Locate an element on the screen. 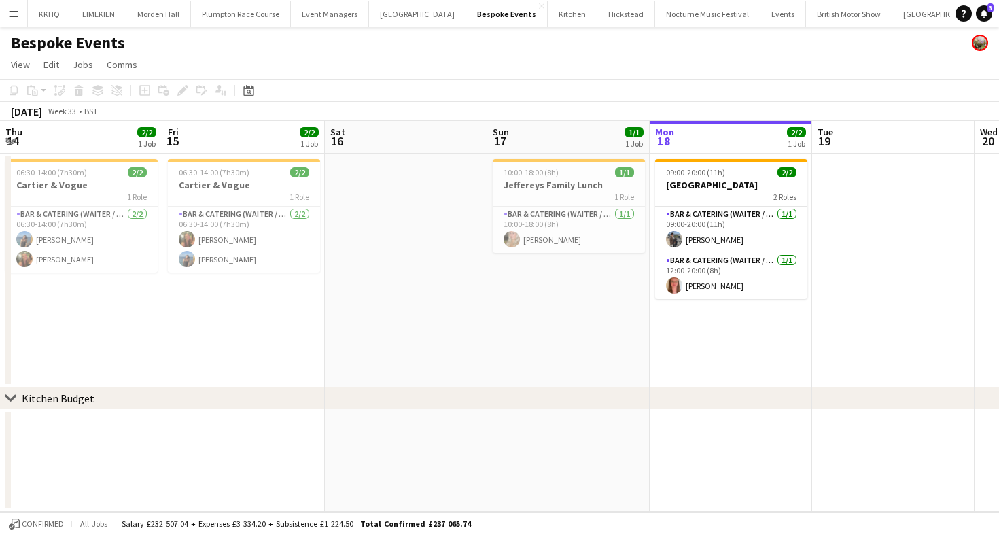 This screenshot has width=999, height=535. span: Sat is located at coordinates (338, 132).